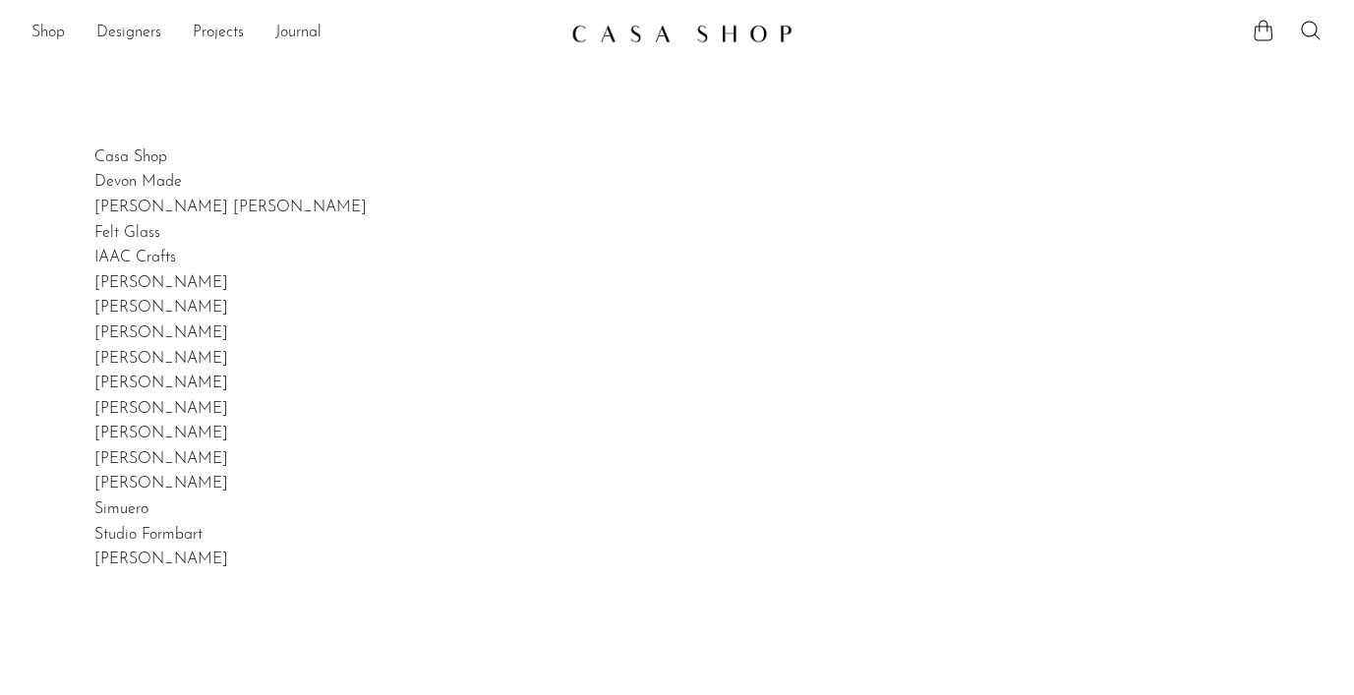 The image size is (1354, 695). What do you see at coordinates (293, 33) in the screenshot?
I see `nav: Desktop navigation` at bounding box center [293, 33].